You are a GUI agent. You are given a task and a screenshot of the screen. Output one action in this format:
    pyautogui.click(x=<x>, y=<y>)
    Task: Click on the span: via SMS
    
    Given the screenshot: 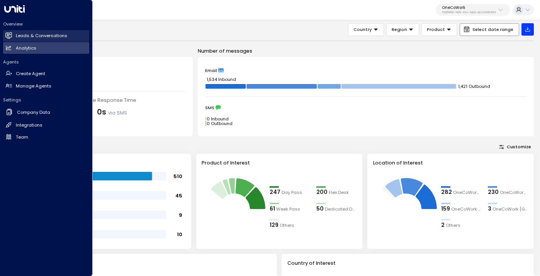 What is the action you would take?
    pyautogui.click(x=118, y=112)
    